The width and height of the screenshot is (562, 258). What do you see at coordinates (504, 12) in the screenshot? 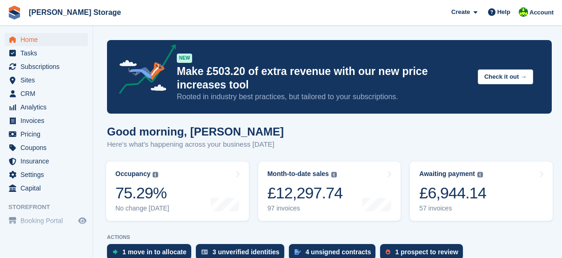
I see `span: Help` at bounding box center [504, 12].